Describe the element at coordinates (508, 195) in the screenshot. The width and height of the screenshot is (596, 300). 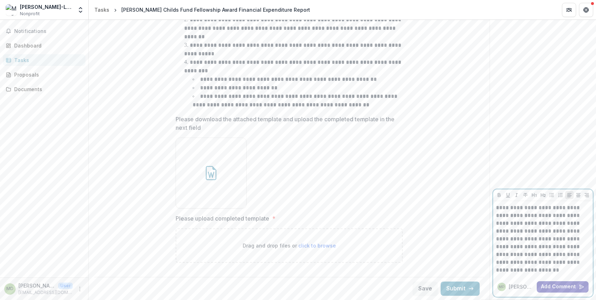
I see `button: Underline` at that location.